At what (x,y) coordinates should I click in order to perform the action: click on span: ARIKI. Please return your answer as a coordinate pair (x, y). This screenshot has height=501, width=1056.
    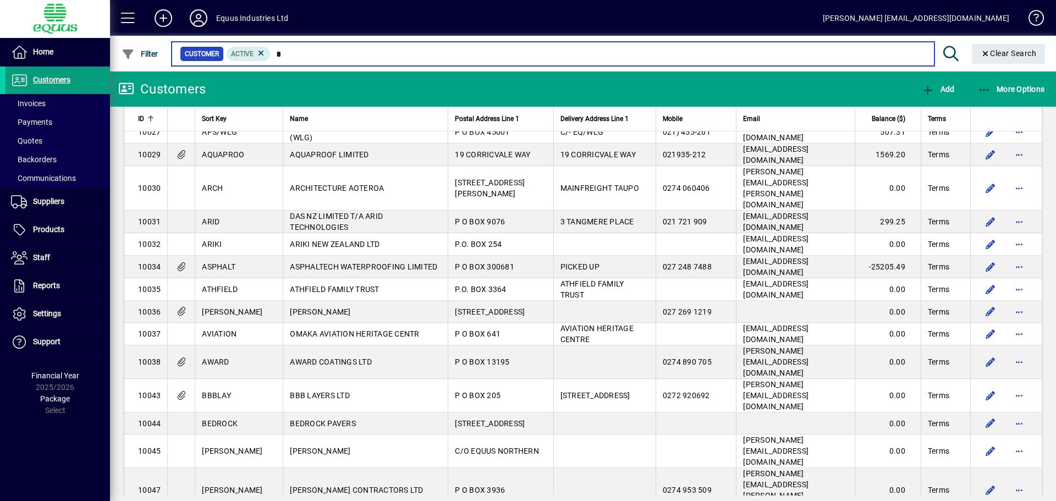
    Looking at the image, I should click on (212, 244).